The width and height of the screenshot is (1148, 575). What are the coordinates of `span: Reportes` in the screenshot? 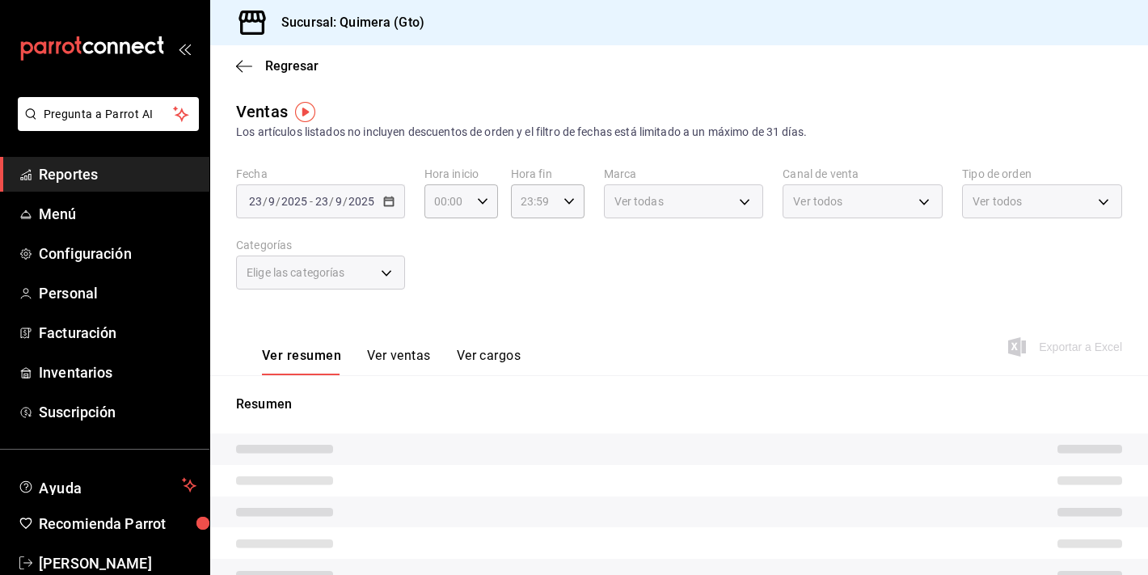 It's located at (117, 174).